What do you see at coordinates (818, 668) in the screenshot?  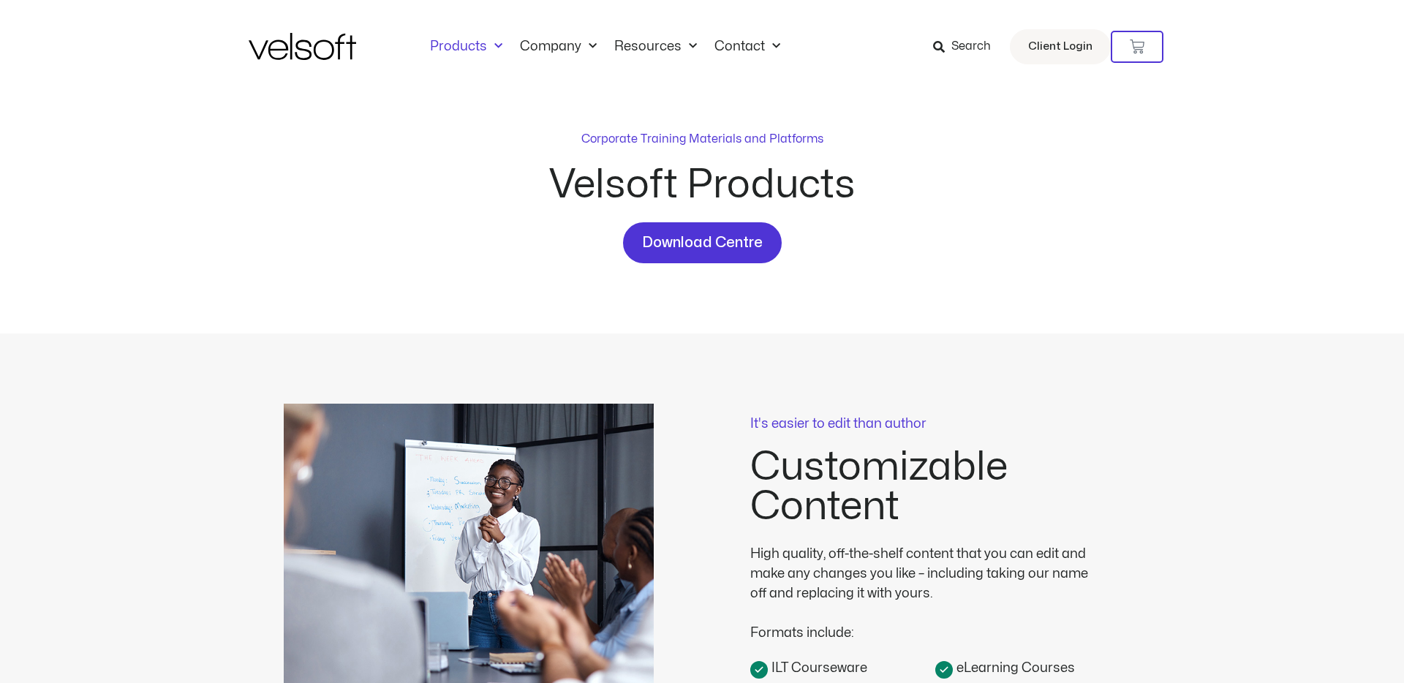 I see `span: ILT Courseware` at bounding box center [818, 668].